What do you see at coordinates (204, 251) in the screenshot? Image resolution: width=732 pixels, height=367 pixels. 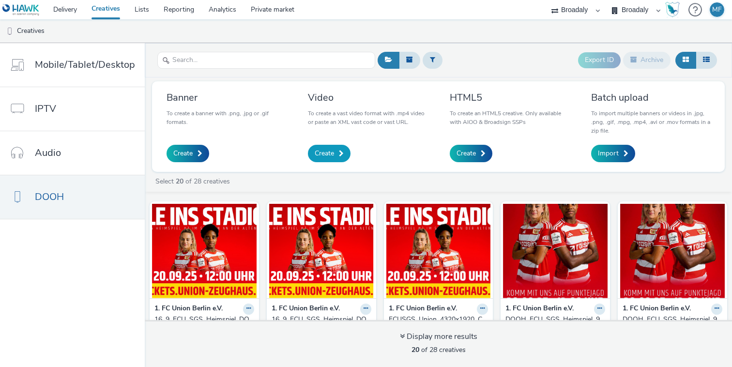 I see `img: 16_9_FCU_SGS_Heimspiel_DOOH_Video visual` at bounding box center [204, 251].